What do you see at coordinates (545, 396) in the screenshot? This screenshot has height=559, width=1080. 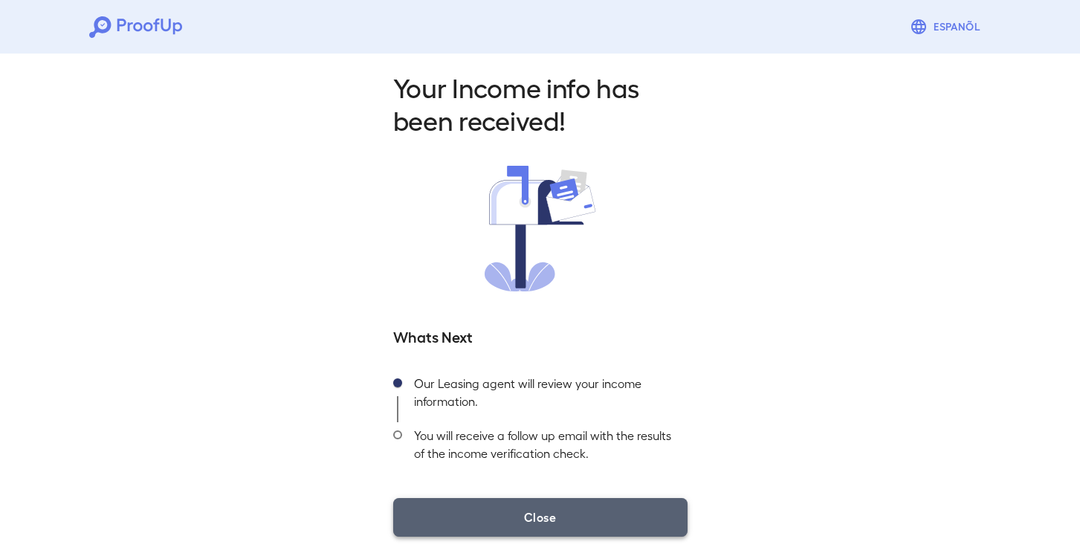 I see `div: Our Leasing agent will review your income information.` at bounding box center [545, 396].